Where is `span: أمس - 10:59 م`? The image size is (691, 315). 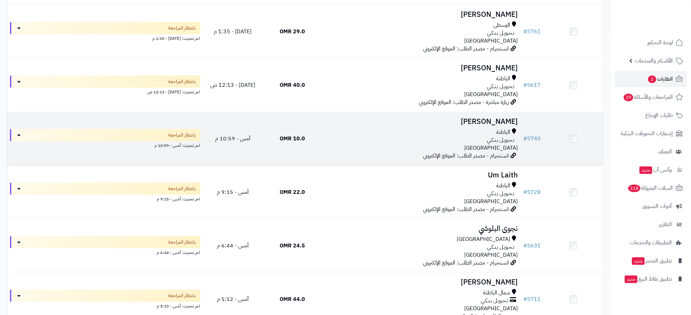
span: أمس - 10:59 م is located at coordinates (233, 139).